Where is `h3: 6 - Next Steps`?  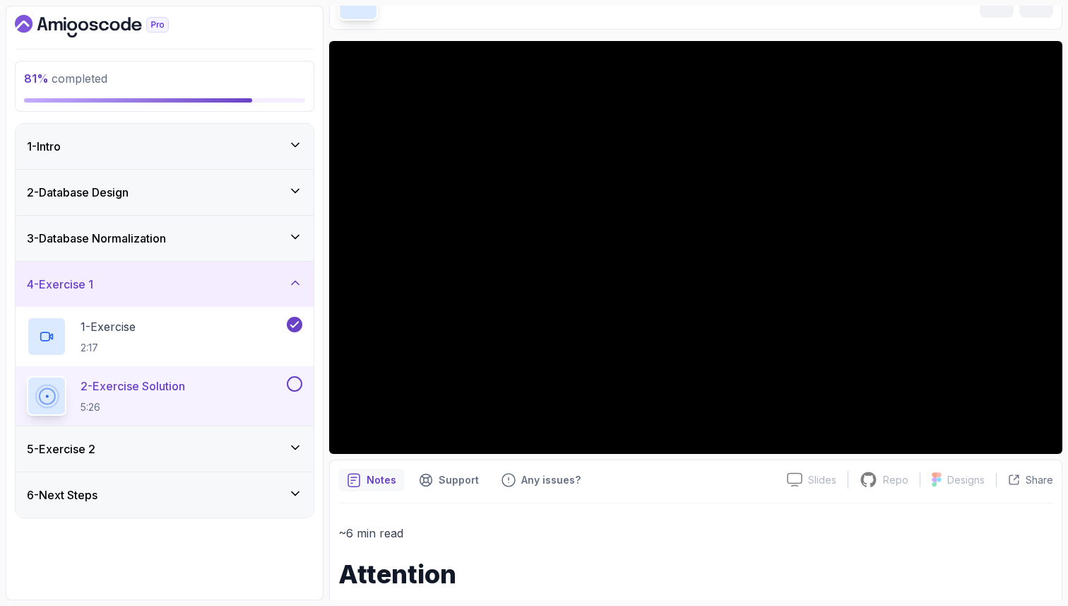
h3: 6 - Next Steps is located at coordinates (62, 495).